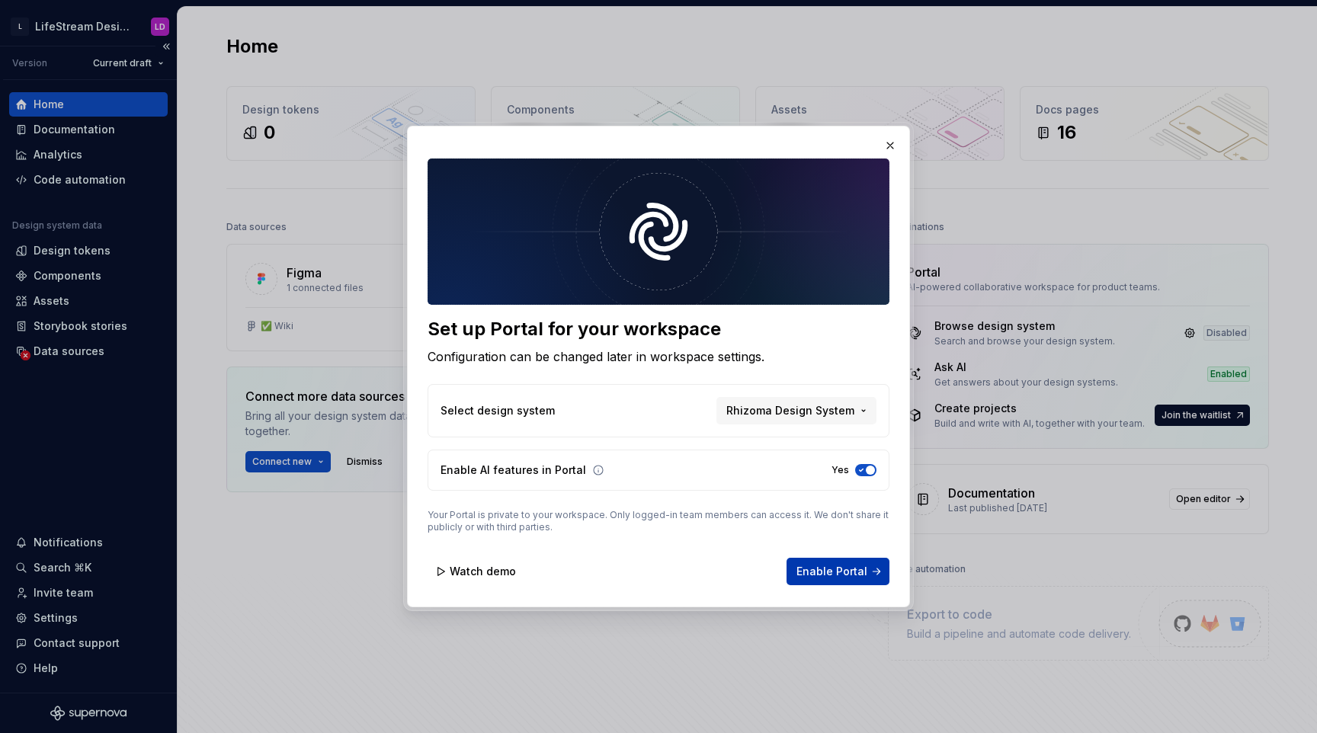 The width and height of the screenshot is (1317, 733). I want to click on span: Watch demo, so click(482, 572).